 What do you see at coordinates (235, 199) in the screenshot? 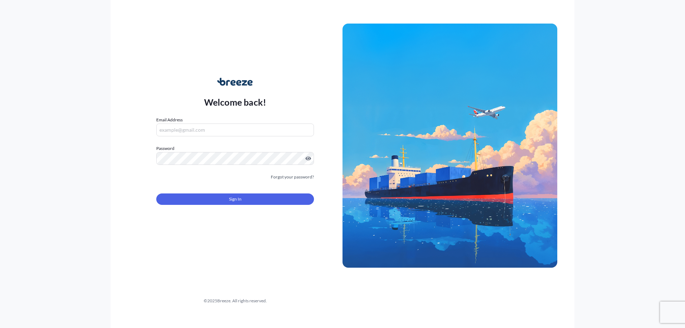
I see `span: Sign In` at bounding box center [235, 199].